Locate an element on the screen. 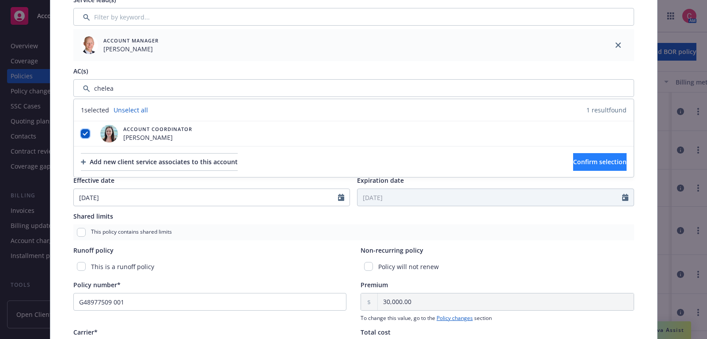 This screenshot has height=339, width=707. span: Account Manager is located at coordinates (131, 40).